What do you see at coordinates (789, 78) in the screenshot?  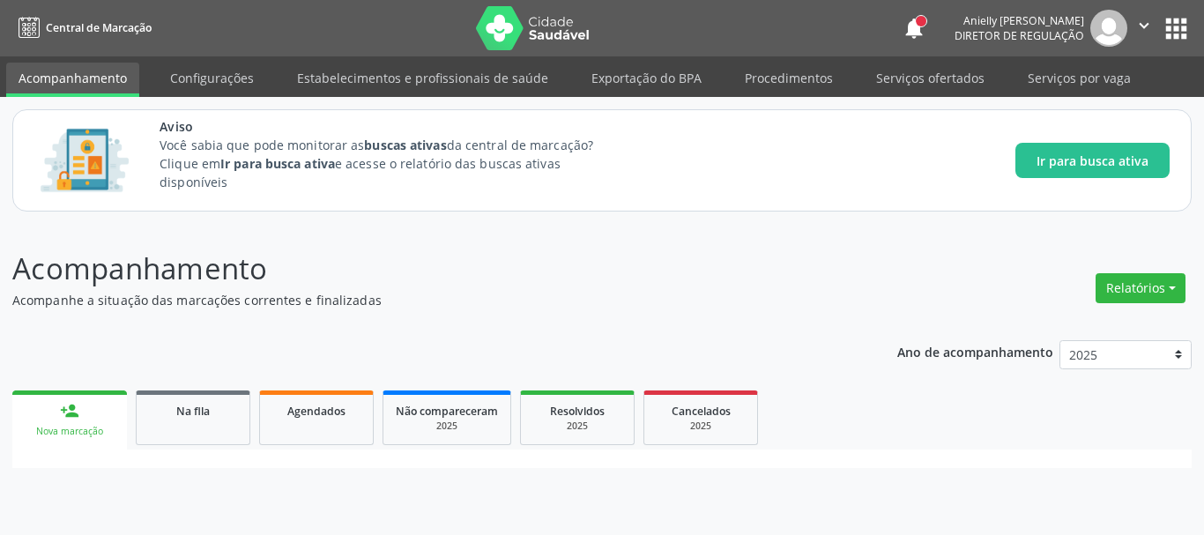 I see `a: Procedimentos` at bounding box center [789, 78].